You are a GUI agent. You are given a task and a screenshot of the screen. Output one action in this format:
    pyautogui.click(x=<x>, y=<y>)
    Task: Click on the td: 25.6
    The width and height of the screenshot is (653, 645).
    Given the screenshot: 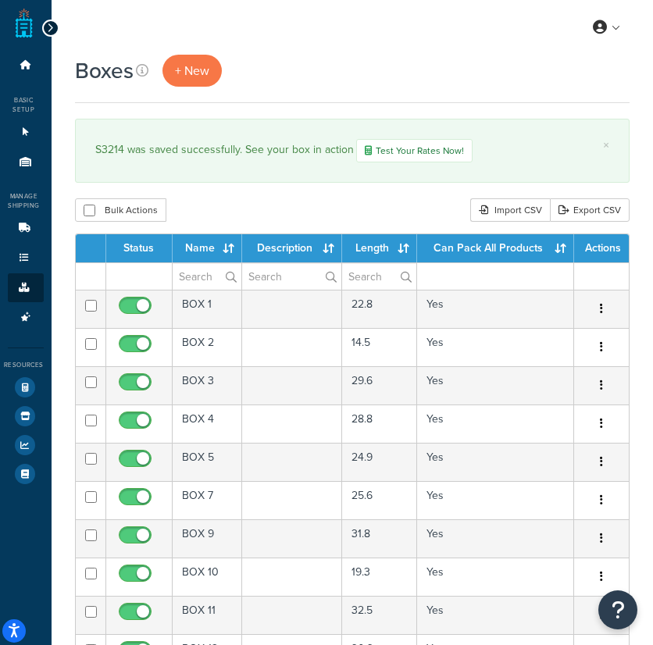 What is the action you would take?
    pyautogui.click(x=380, y=500)
    